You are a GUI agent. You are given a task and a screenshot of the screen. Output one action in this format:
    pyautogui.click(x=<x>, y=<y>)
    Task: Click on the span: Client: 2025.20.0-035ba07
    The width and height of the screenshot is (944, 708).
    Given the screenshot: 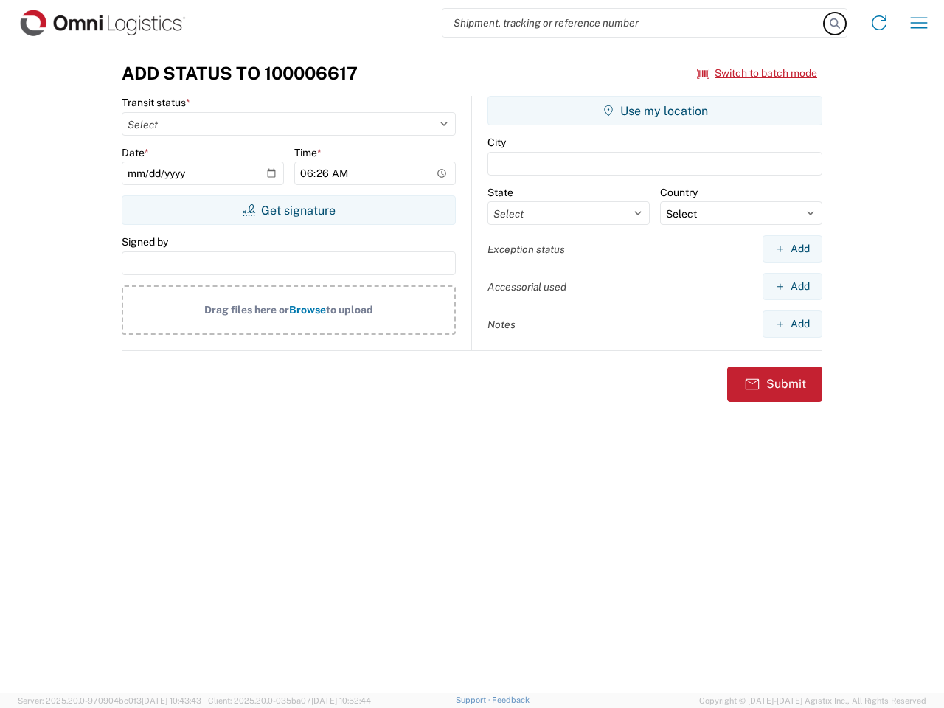 What is the action you would take?
    pyautogui.click(x=289, y=700)
    